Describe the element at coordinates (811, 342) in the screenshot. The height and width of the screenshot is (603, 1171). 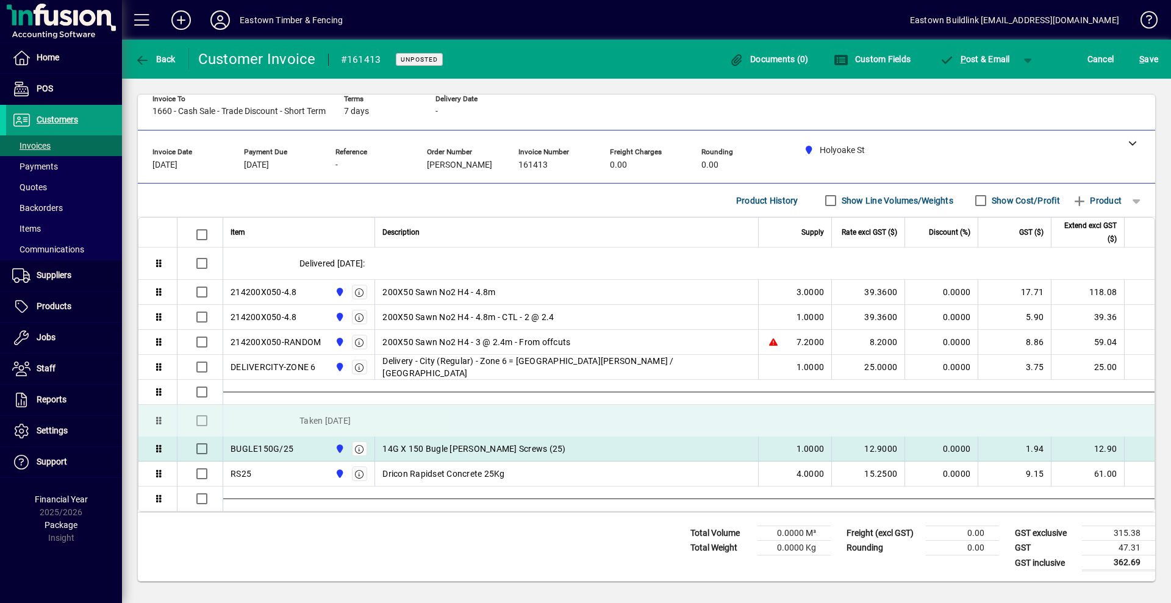
I see `span: 7.2000` at that location.